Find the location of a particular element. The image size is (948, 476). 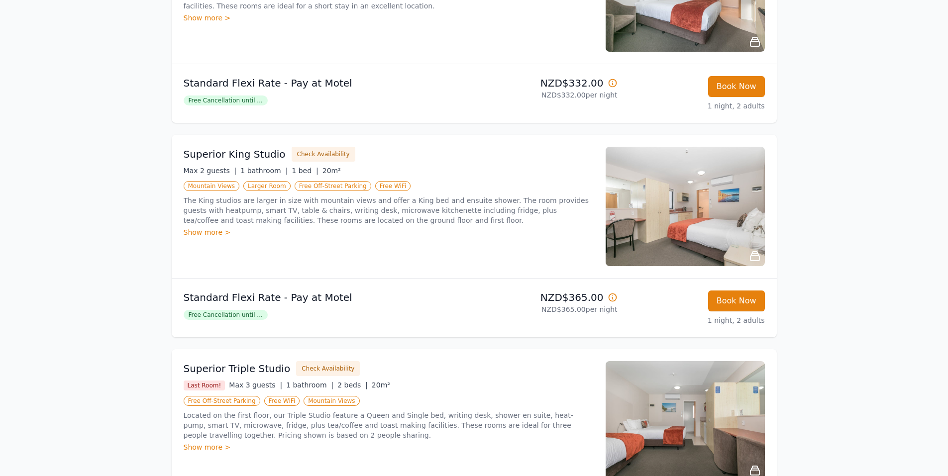

span: Max 2 guests | is located at coordinates (210, 171).